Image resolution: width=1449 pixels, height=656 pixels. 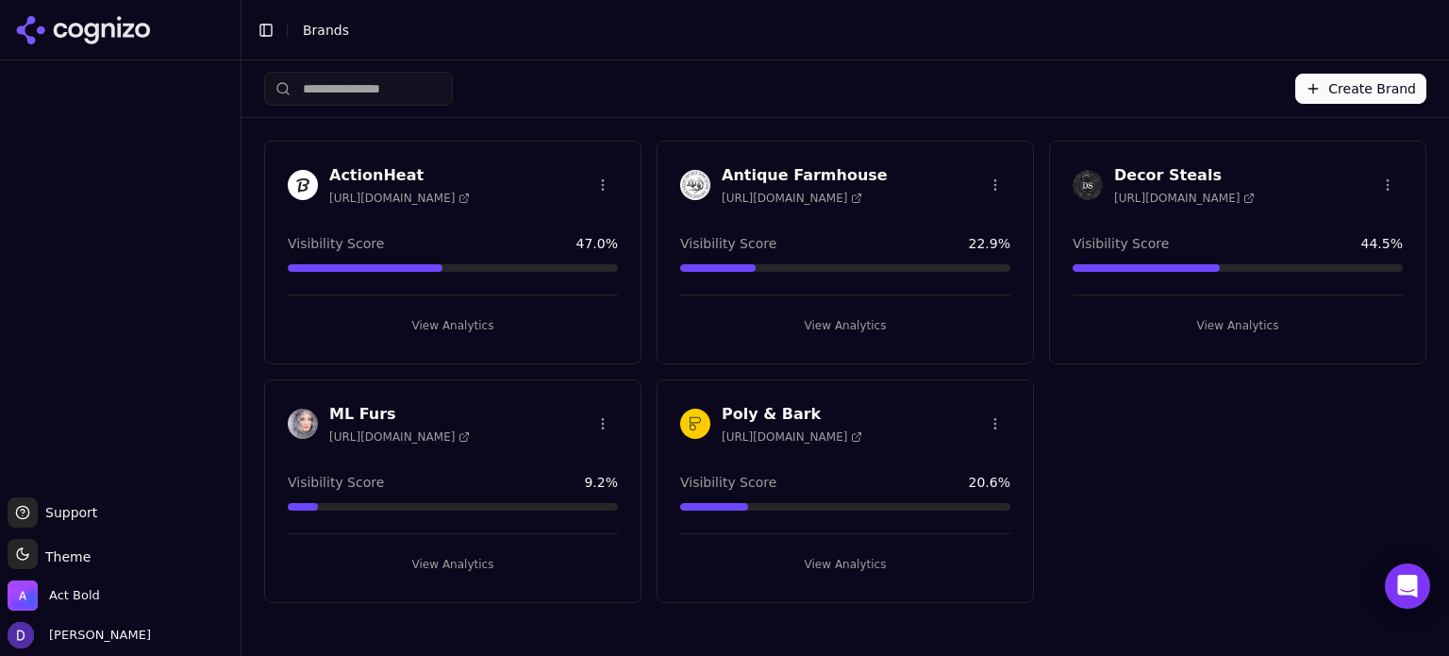 I want to click on span: 9.2 %, so click(x=601, y=482).